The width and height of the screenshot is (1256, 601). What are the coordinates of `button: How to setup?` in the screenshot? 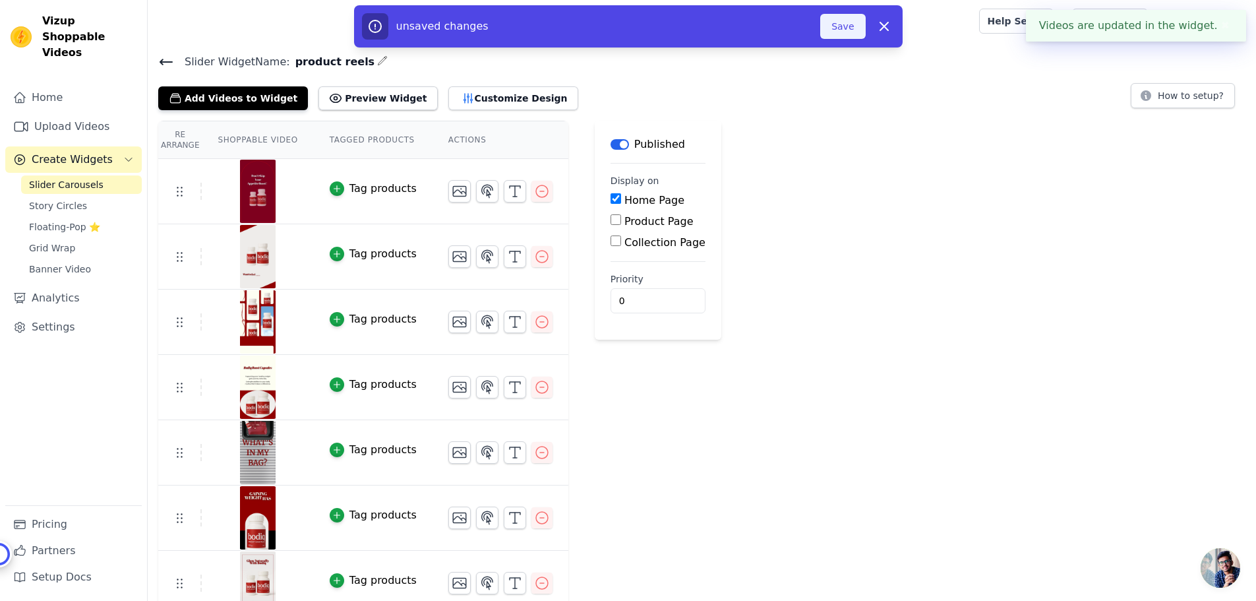 It's located at (1183, 96).